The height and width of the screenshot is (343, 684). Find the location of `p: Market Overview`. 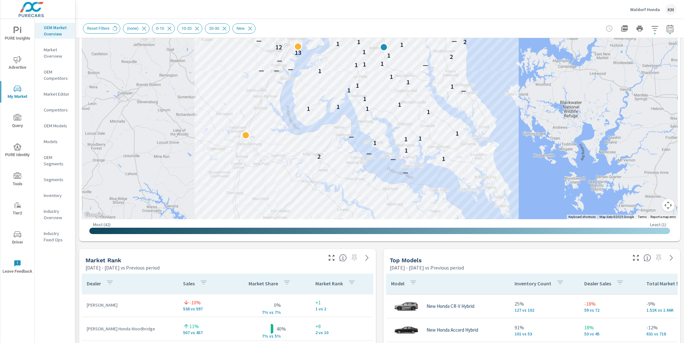

p: Market Overview is located at coordinates (57, 53).